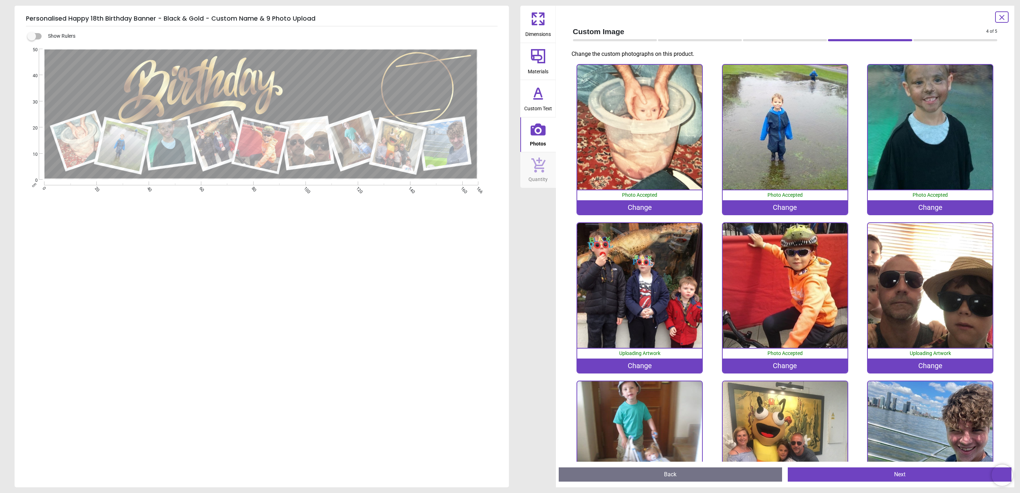  I want to click on span: cm, so click(34, 185).